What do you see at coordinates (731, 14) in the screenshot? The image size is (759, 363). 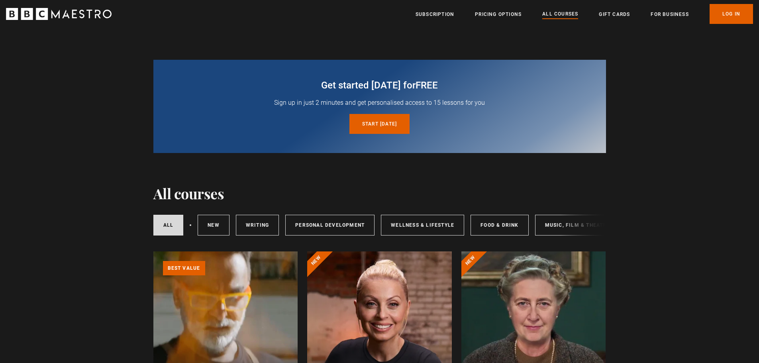 I see `a: Log In` at bounding box center [731, 14].